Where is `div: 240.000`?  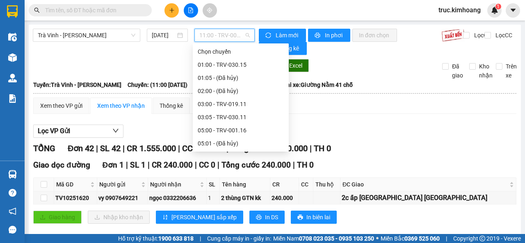 div: 240.000 is located at coordinates (284, 198).